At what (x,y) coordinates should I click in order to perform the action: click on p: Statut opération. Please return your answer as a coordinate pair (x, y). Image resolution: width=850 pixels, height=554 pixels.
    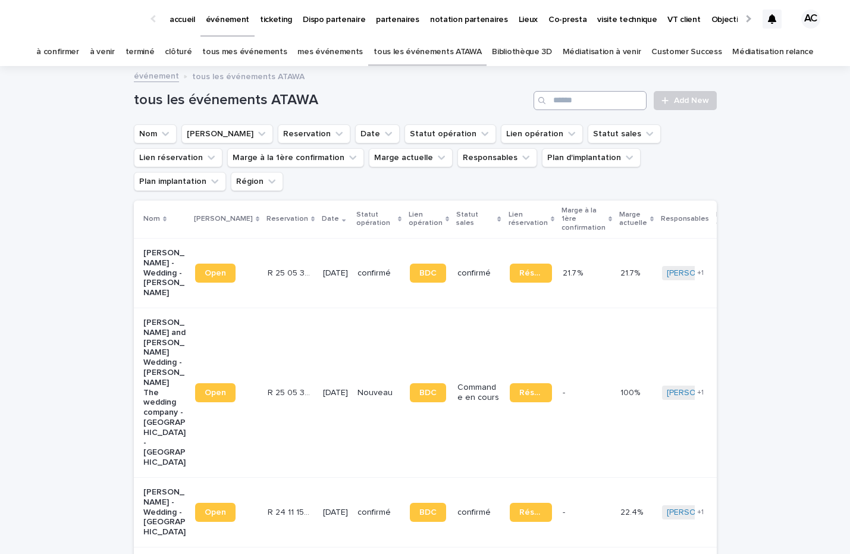
    Looking at the image, I should click on (375, 219).